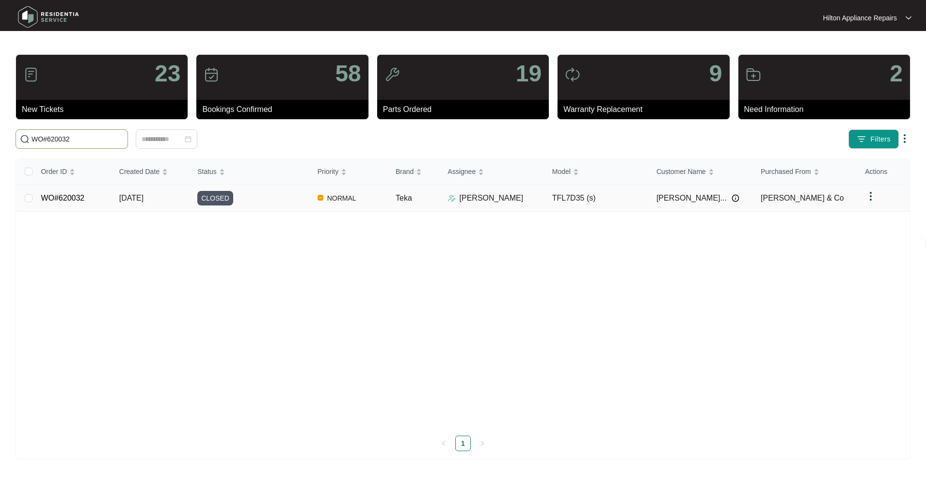 The height and width of the screenshot is (487, 926). I want to click on p: New Tickets, so click(105, 110).